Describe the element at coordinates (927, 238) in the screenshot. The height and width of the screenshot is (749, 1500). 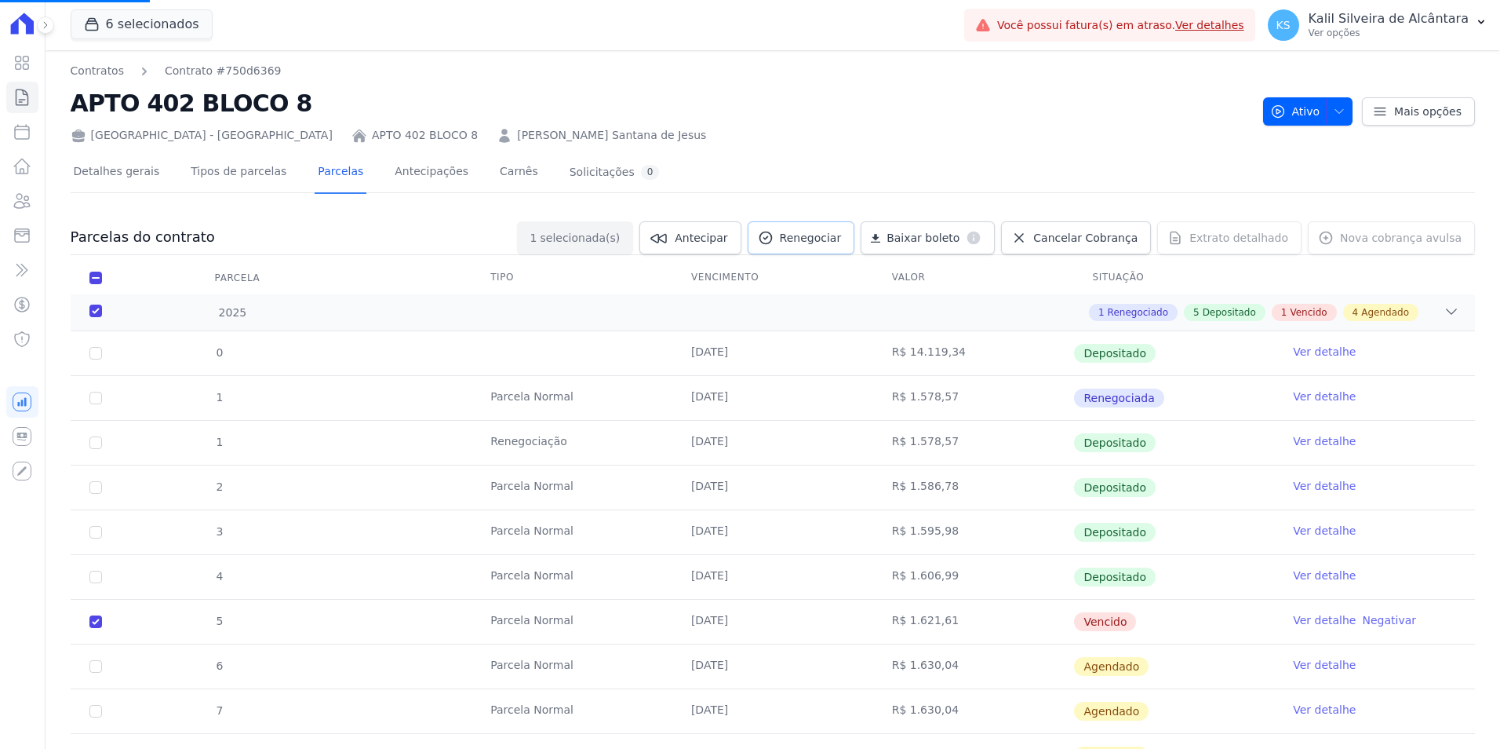
I see `a: Baixar boleto` at that location.